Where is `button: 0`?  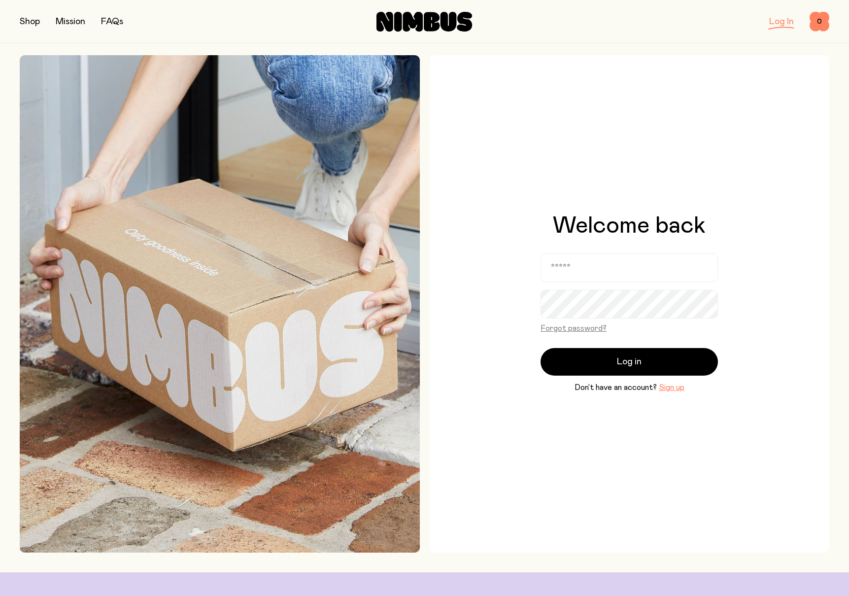
button: 0 is located at coordinates (820, 22).